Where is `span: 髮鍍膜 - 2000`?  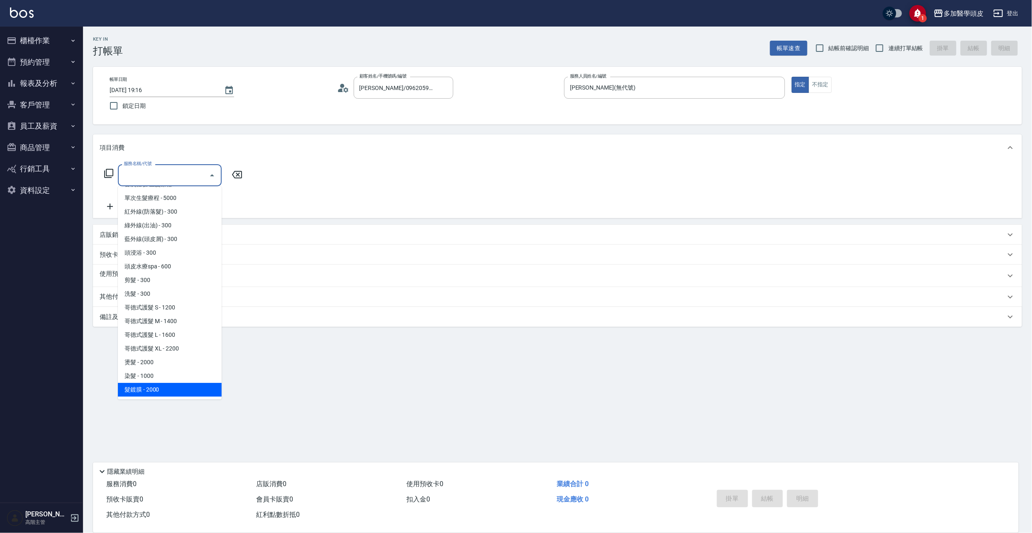 span: 髮鍍膜 - 2000 is located at coordinates (170, 390).